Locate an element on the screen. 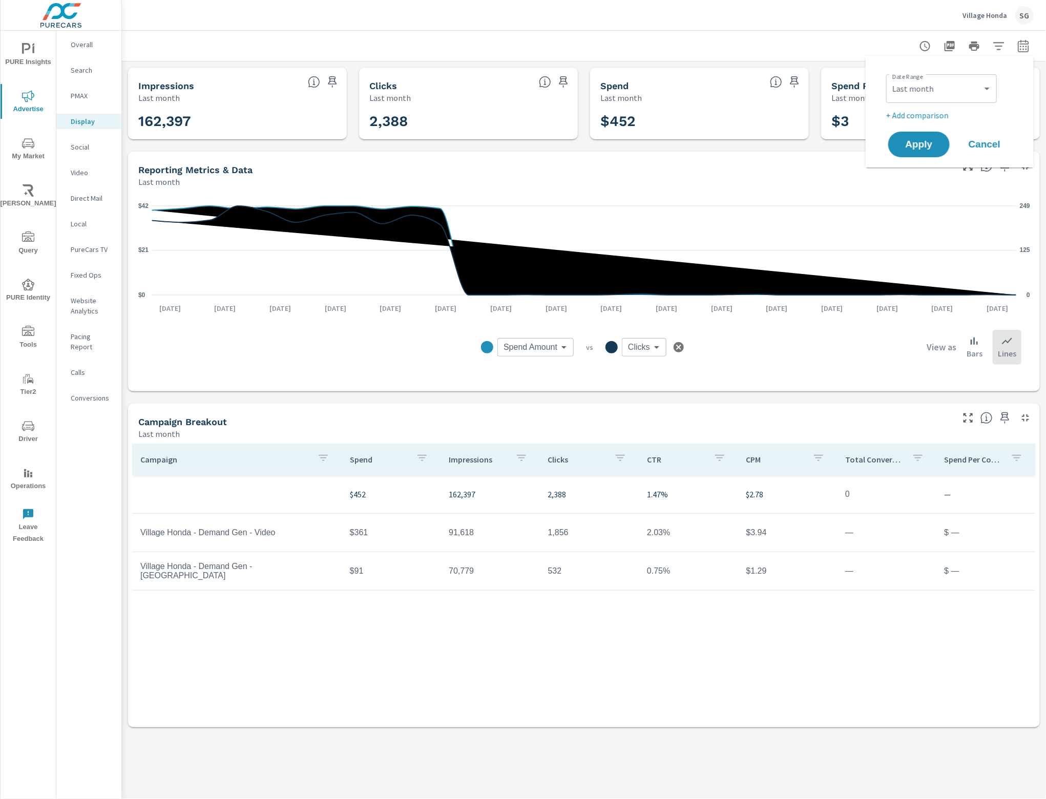 The image size is (1046, 799). span: Tools is located at coordinates (28, 338).